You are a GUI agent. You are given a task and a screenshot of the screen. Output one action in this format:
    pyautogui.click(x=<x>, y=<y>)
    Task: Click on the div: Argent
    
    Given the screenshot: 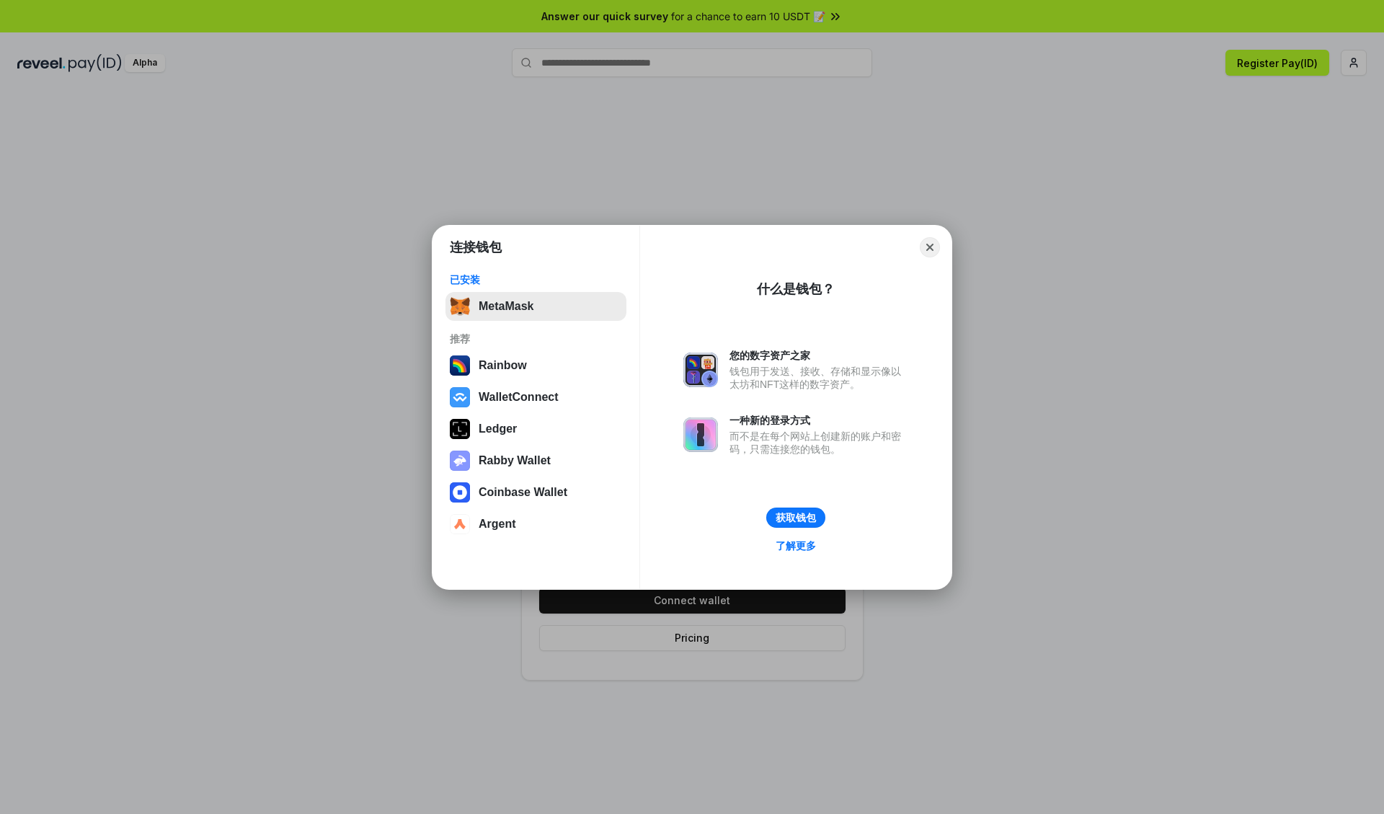 What is the action you would take?
    pyautogui.click(x=497, y=524)
    